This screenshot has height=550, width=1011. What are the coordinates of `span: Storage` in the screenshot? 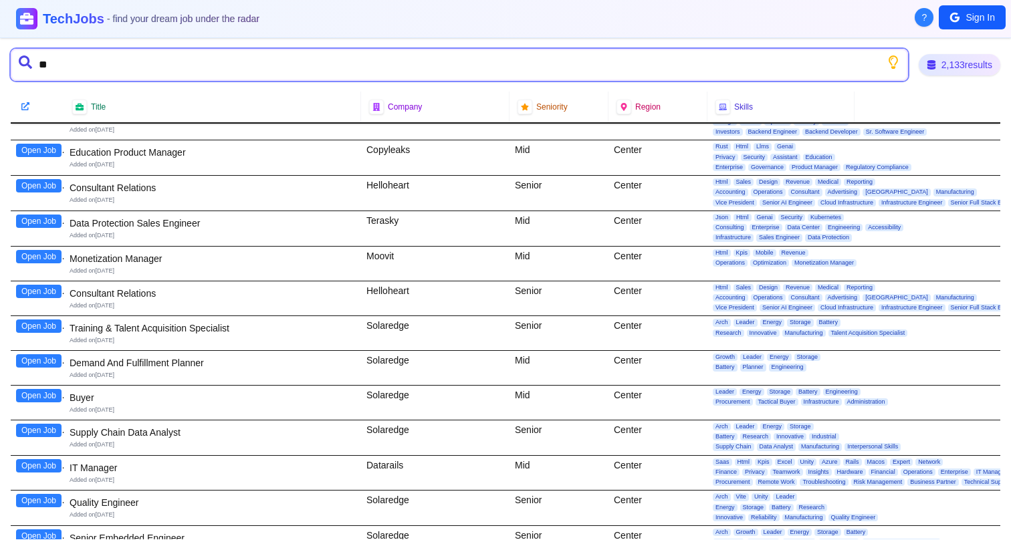 It's located at (780, 392).